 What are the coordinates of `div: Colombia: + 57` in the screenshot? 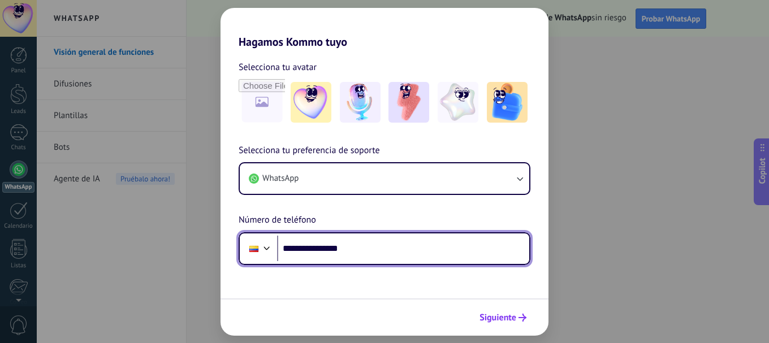 It's located at (254, 249).